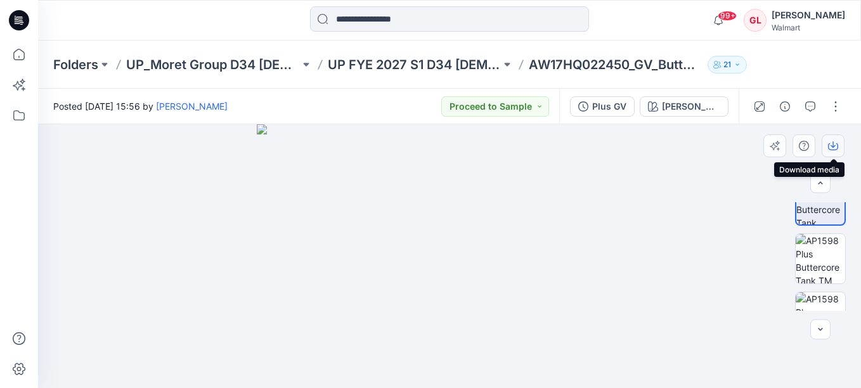  What do you see at coordinates (820, 317) in the screenshot?
I see `img: AP1598 Plus Buttercore Tank PM` at bounding box center [820, 317].